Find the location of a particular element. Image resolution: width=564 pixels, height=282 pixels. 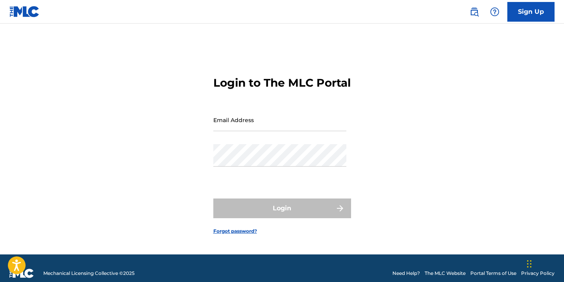

span: Mechanical Licensing Collective © 2025 is located at coordinates (89, 273).